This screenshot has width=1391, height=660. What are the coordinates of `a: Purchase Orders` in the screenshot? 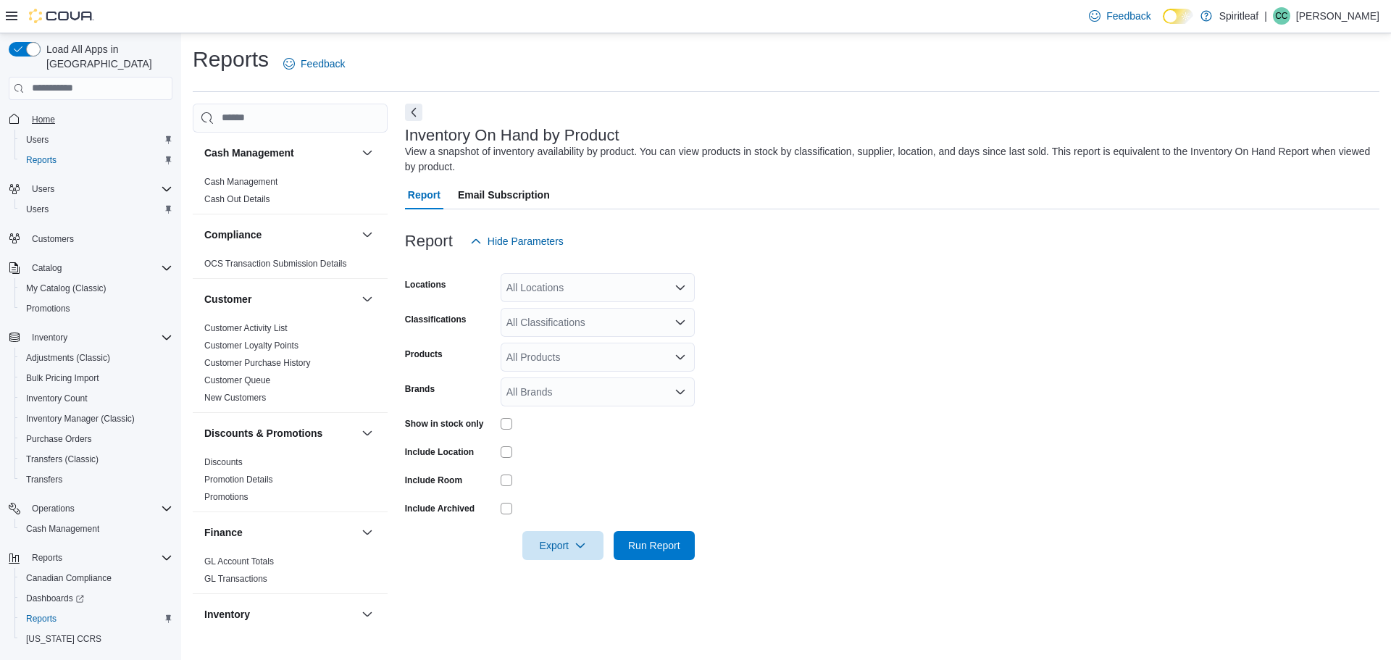 It's located at (59, 439).